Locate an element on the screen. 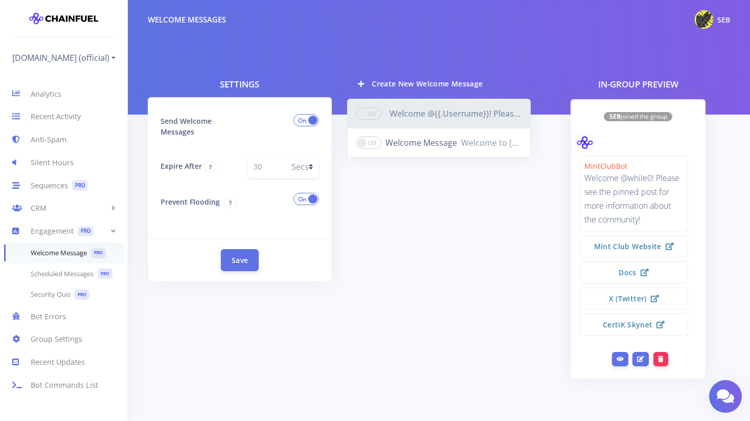  span: Welcome @{{.Username}}! Please see the pinned post for more information about the community! is located at coordinates (456, 113).